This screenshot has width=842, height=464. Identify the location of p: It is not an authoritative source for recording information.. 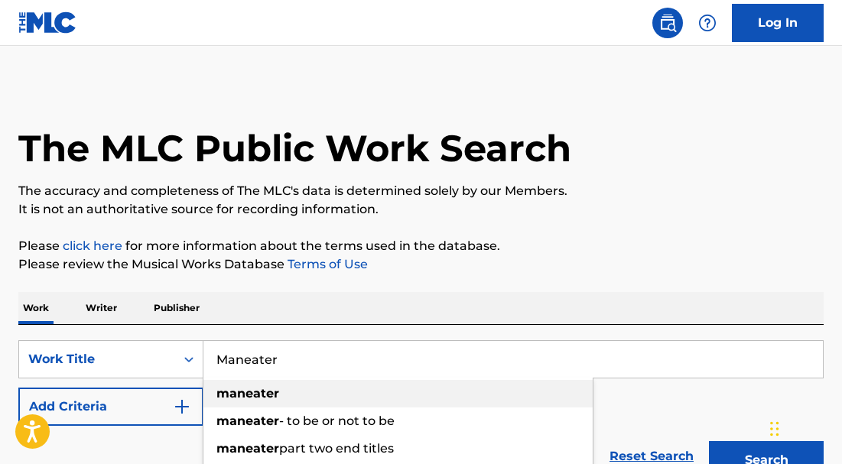
(421, 210).